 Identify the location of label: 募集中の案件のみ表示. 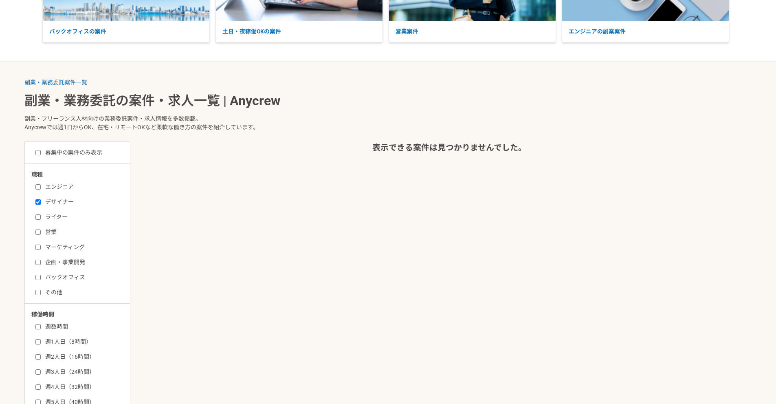
(69, 152).